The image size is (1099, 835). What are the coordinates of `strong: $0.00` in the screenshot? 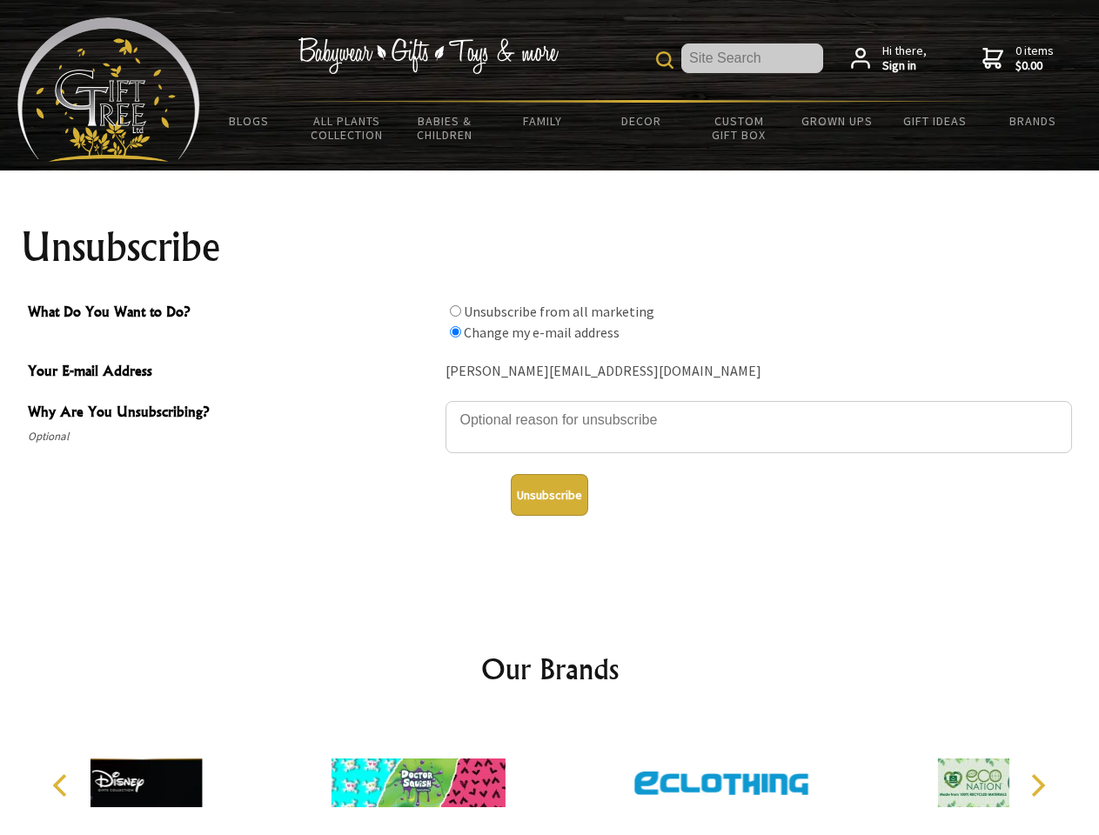 It's located at (1034, 66).